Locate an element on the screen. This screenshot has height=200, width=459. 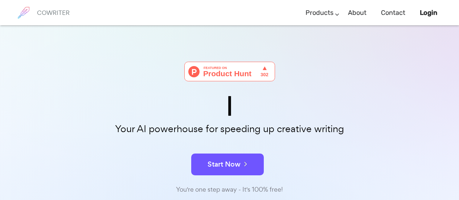
img: Cowriter - Your AI buddy for speeding up creative writing | Product Hunt is located at coordinates (230, 71).